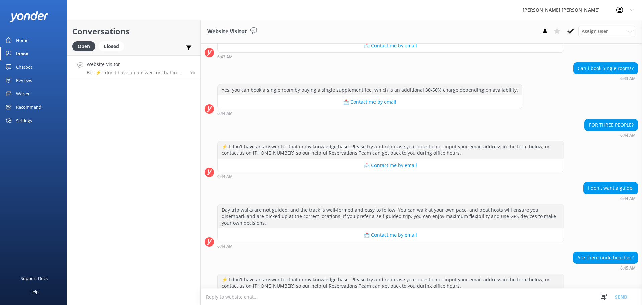  Describe the element at coordinates (22, 40) in the screenshot. I see `div: Home` at that location.